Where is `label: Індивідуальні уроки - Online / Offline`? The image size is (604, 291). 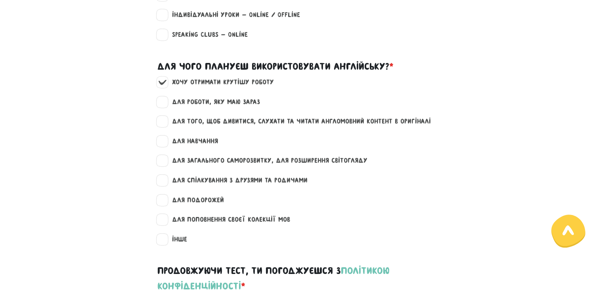 label: Індивідуальні уроки - Online / Offline is located at coordinates (233, 15).